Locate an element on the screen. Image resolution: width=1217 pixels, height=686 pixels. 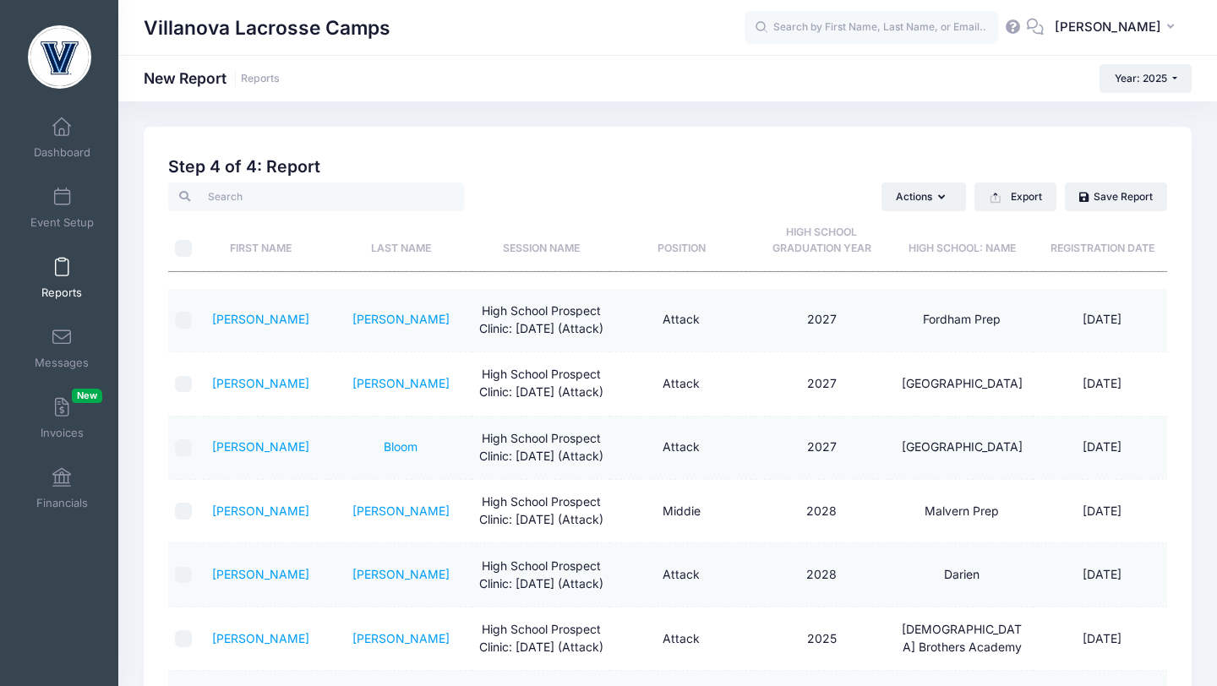
th: First Name: activate to sort column ascending is located at coordinates (260, 241).